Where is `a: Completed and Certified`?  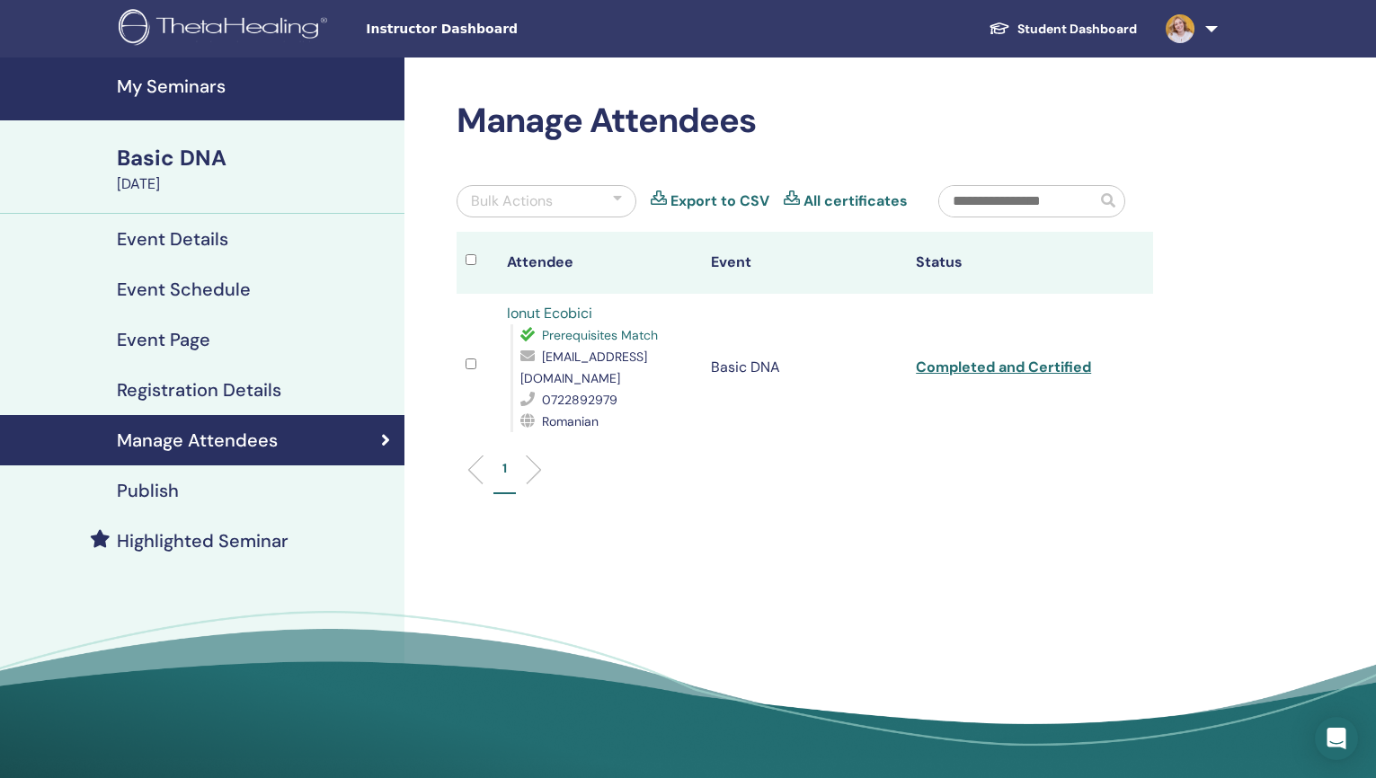
a: Completed and Certified is located at coordinates (1003, 367).